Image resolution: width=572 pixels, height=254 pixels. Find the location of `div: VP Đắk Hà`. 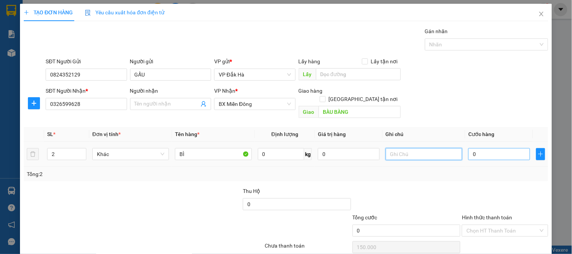

div: VP Đắk Hà is located at coordinates (33, 11).